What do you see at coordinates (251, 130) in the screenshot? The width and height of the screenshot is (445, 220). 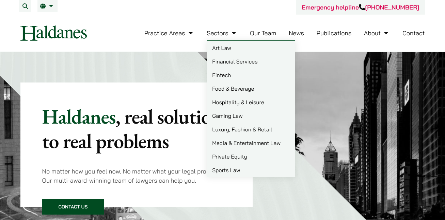 I see `a: Luxury, Fashion & Retail` at bounding box center [251, 130].